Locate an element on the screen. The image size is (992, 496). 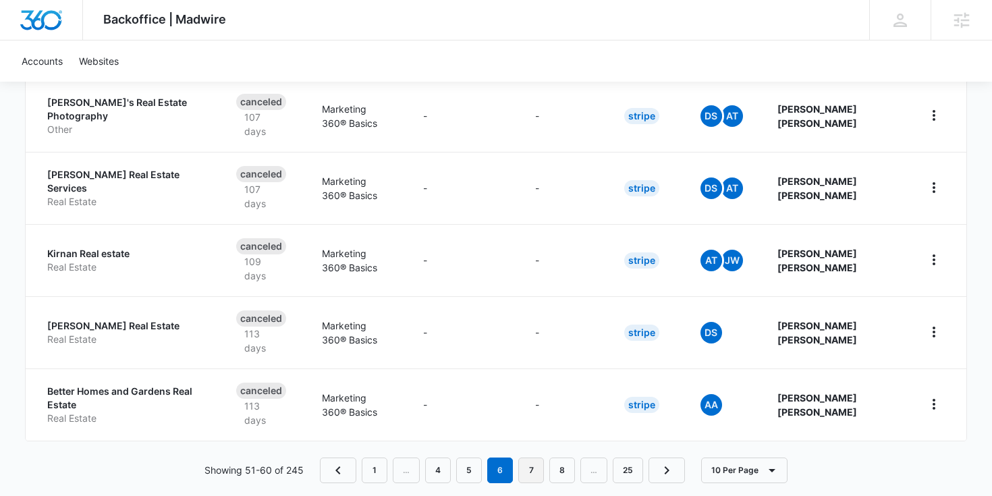
a: Page 25 is located at coordinates (627, 470).